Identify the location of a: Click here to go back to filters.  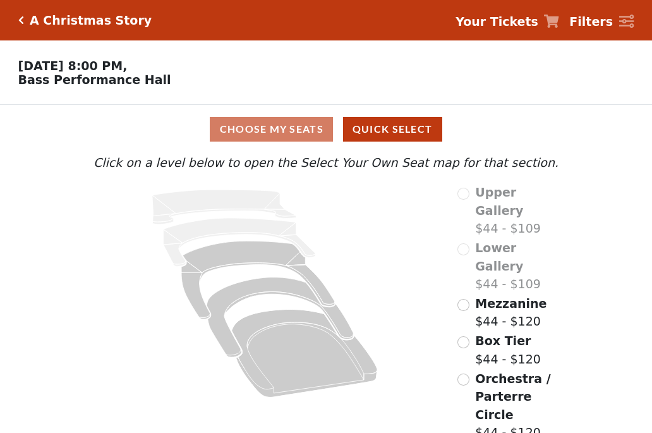
(21, 20).